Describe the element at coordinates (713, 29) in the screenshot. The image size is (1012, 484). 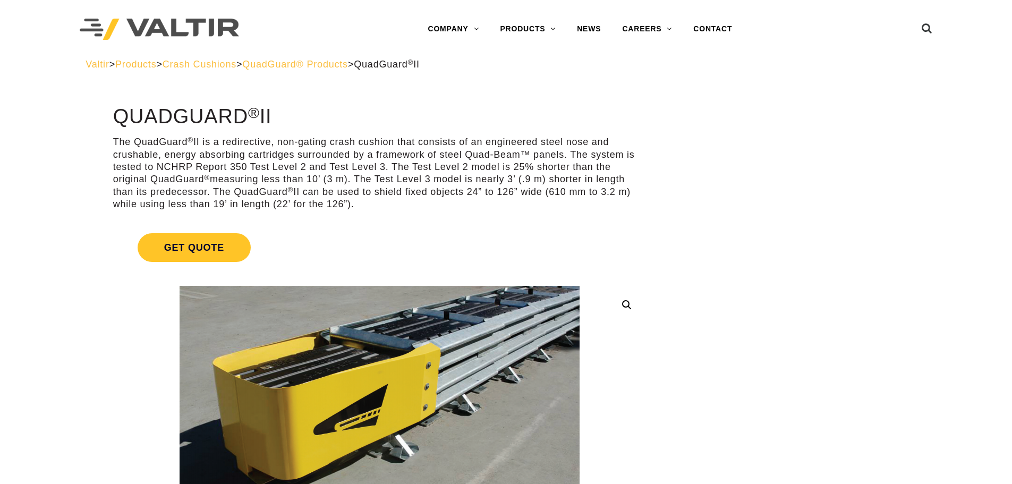
I see `a: CONTACT` at that location.